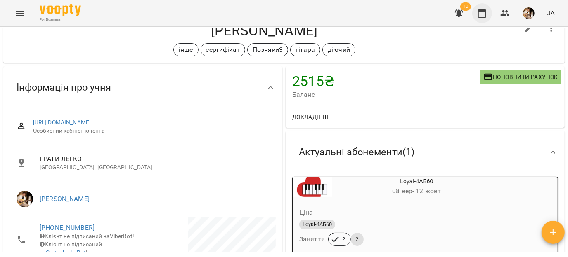 Image resolution: width=568 pixels, height=257 pixels. Describe the element at coordinates (87, 236) in the screenshot. I see `span: Клієнт не підписаний на ViberBot!` at that location.